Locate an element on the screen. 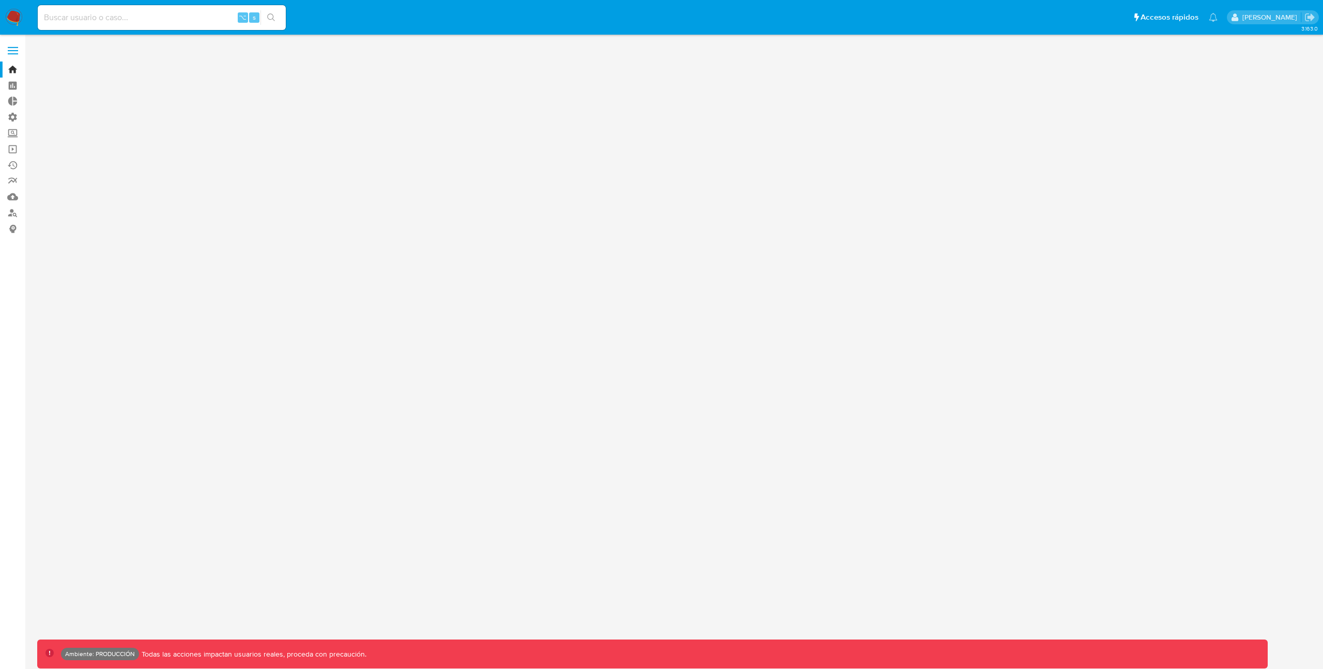  a: Notificaciones is located at coordinates (1213, 17).